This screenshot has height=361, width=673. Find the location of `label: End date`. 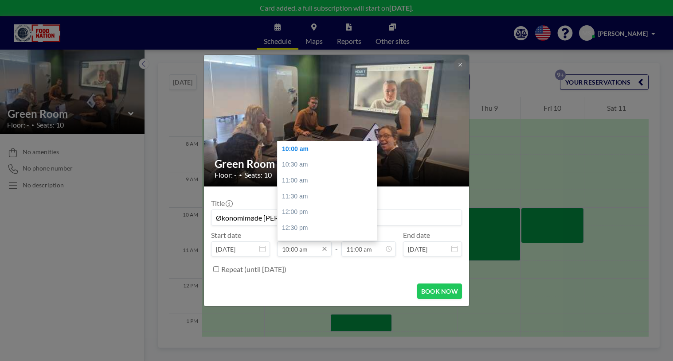

label: End date is located at coordinates (416, 235).